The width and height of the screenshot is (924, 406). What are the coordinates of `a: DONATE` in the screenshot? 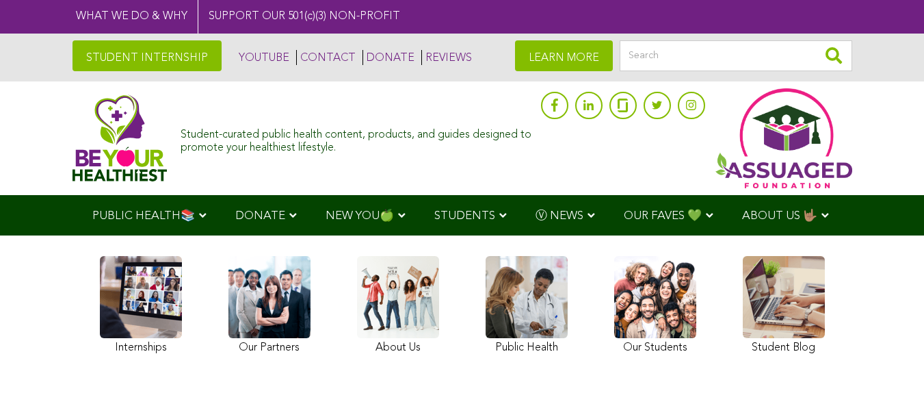 It's located at (389, 57).